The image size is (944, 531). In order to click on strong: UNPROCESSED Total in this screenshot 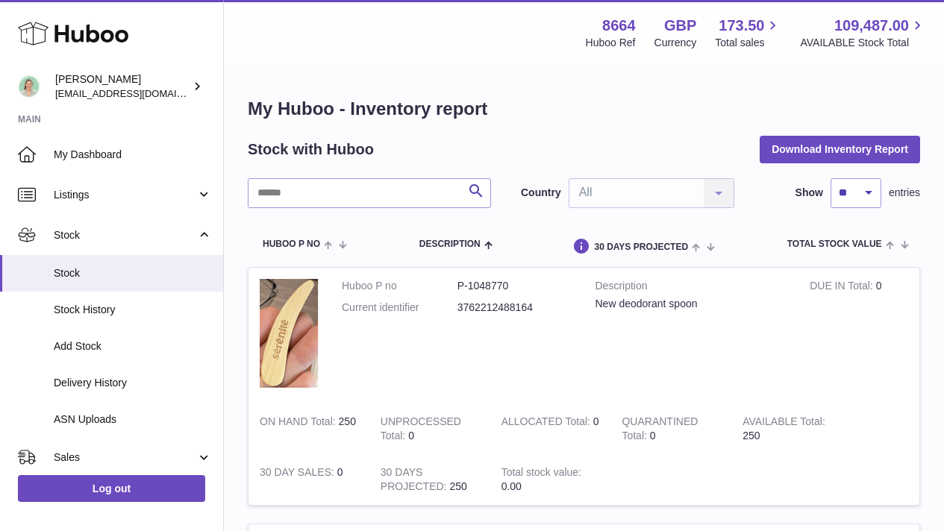, I will do `click(421, 431)`.